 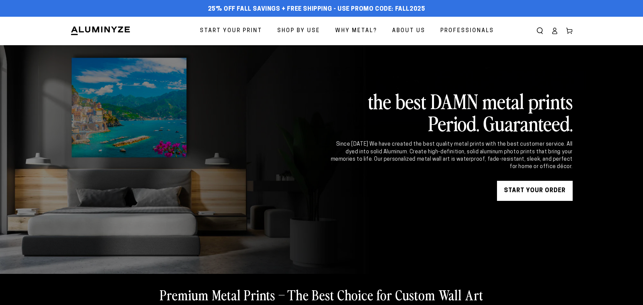 I want to click on span: Start Your Print, so click(x=231, y=31).